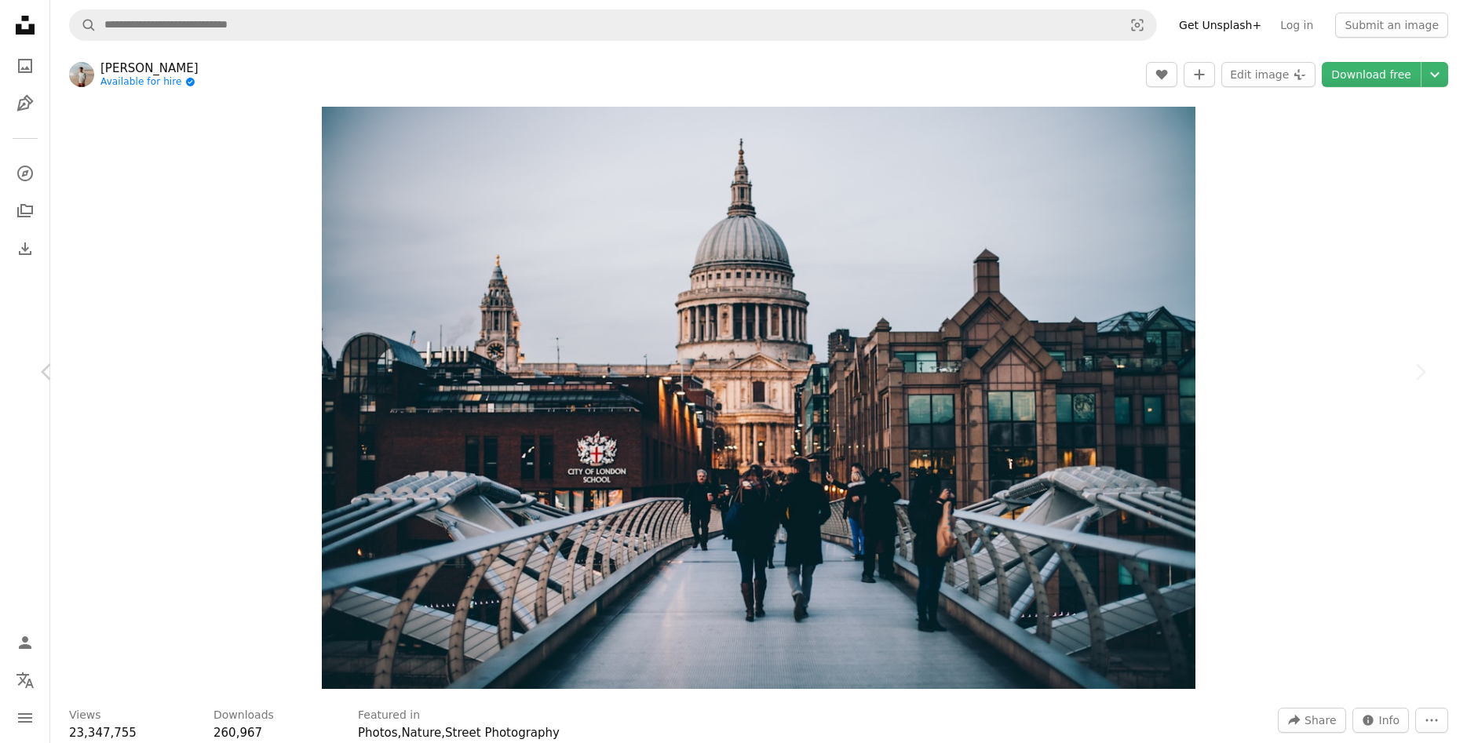  Describe the element at coordinates (238, 733) in the screenshot. I see `span: 260,967` at that location.